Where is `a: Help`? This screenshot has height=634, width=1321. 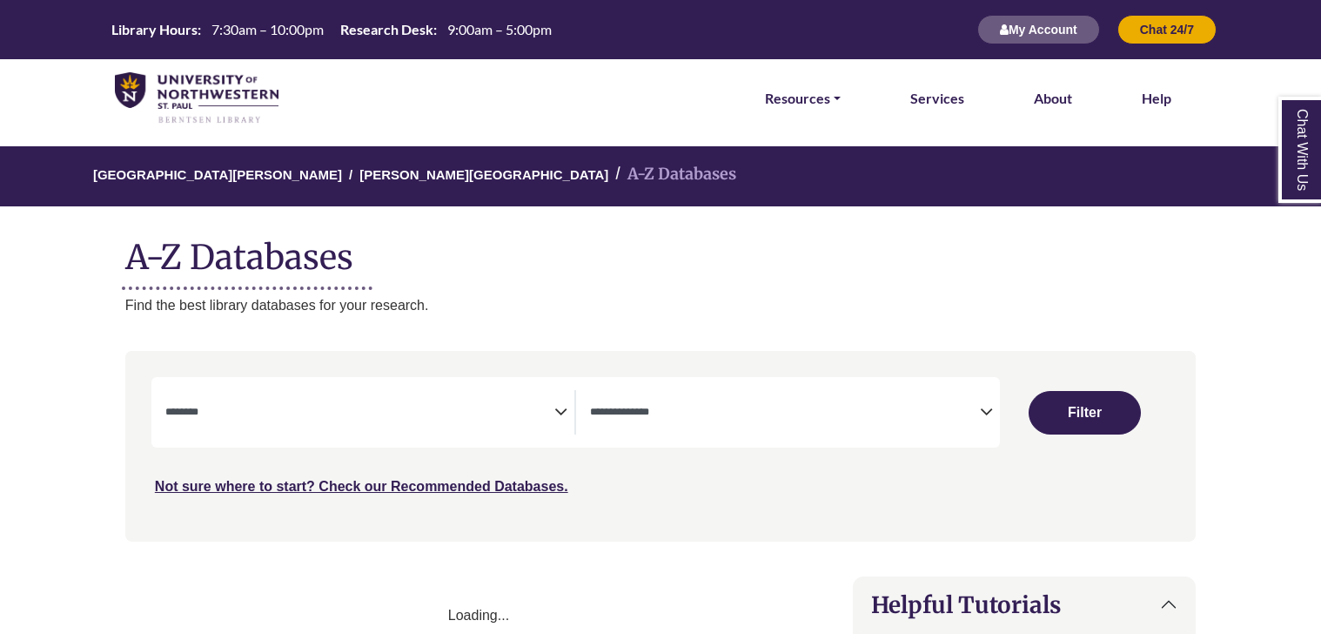
a: Help is located at coordinates (1157, 98).